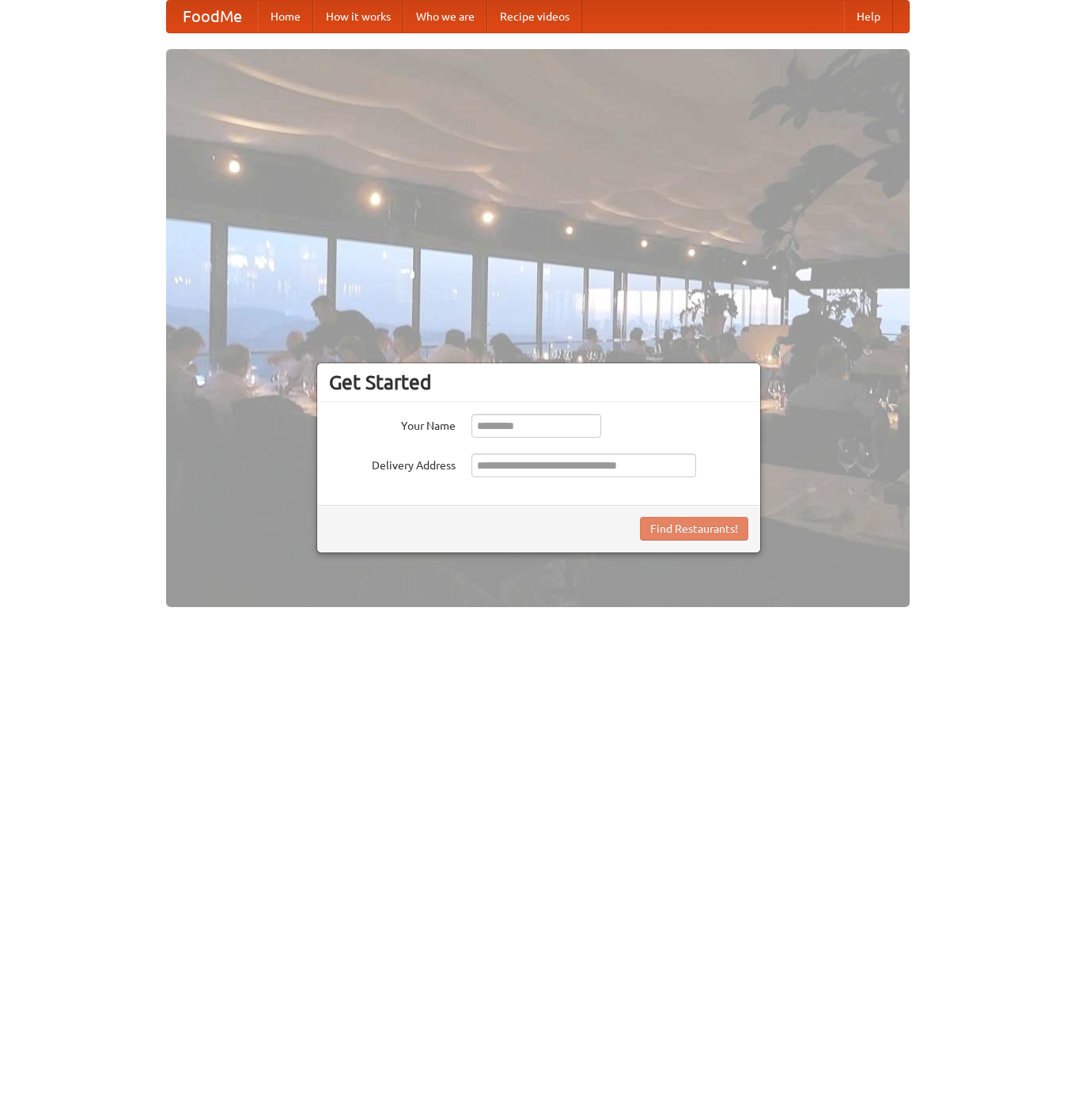  Describe the element at coordinates (393, 423) in the screenshot. I see `label: Your Name` at that location.